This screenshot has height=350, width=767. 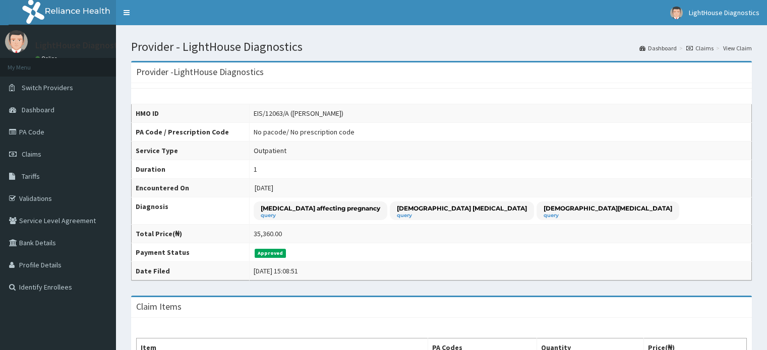 I want to click on h1: Provider - LightHouse Diagnostics, so click(x=441, y=47).